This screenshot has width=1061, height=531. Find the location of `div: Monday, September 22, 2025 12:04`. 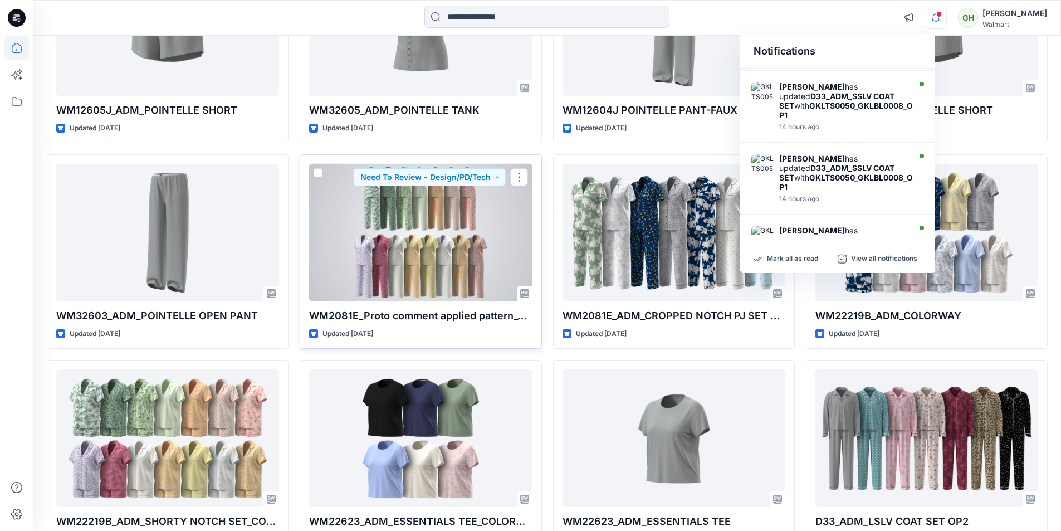

div: Monday, September 22, 2025 12:04 is located at coordinates (849, 127).